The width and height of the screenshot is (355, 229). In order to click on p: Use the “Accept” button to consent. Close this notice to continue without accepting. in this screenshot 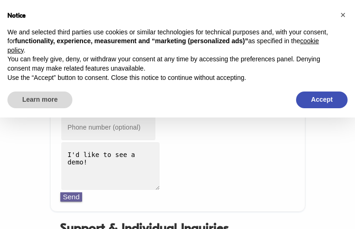, I will do `click(170, 78)`.